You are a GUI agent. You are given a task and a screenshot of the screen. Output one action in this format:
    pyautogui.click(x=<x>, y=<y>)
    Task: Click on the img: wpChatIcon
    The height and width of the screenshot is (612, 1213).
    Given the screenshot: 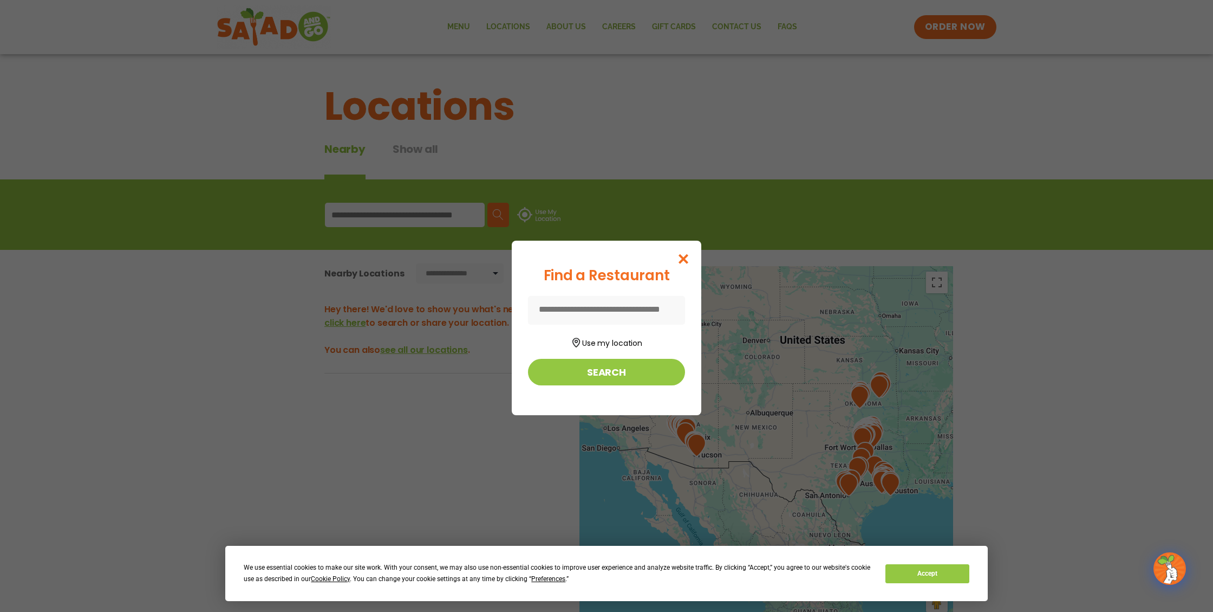 What is the action you would take?
    pyautogui.click(x=1170, y=568)
    